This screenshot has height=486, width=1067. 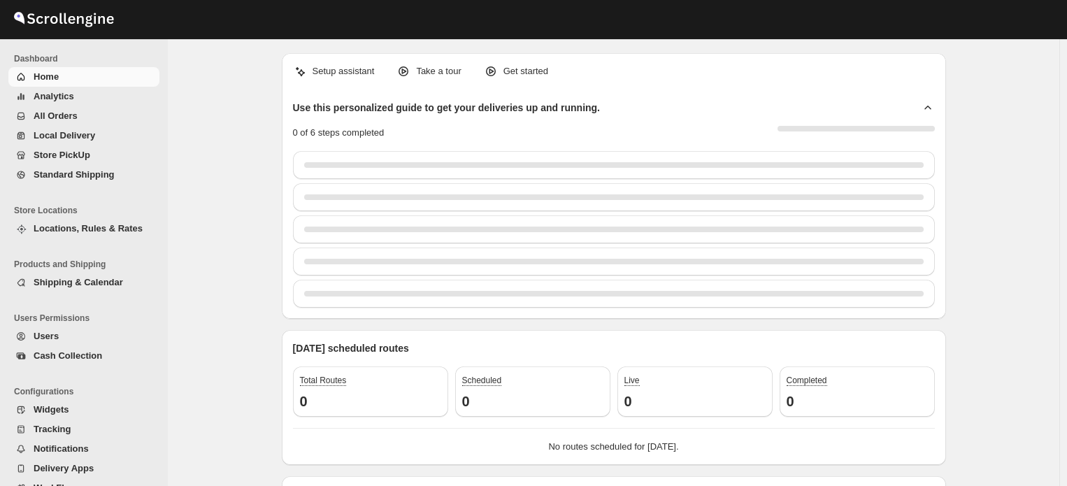 What do you see at coordinates (78, 282) in the screenshot?
I see `span: Shipping & Calendar` at bounding box center [78, 282].